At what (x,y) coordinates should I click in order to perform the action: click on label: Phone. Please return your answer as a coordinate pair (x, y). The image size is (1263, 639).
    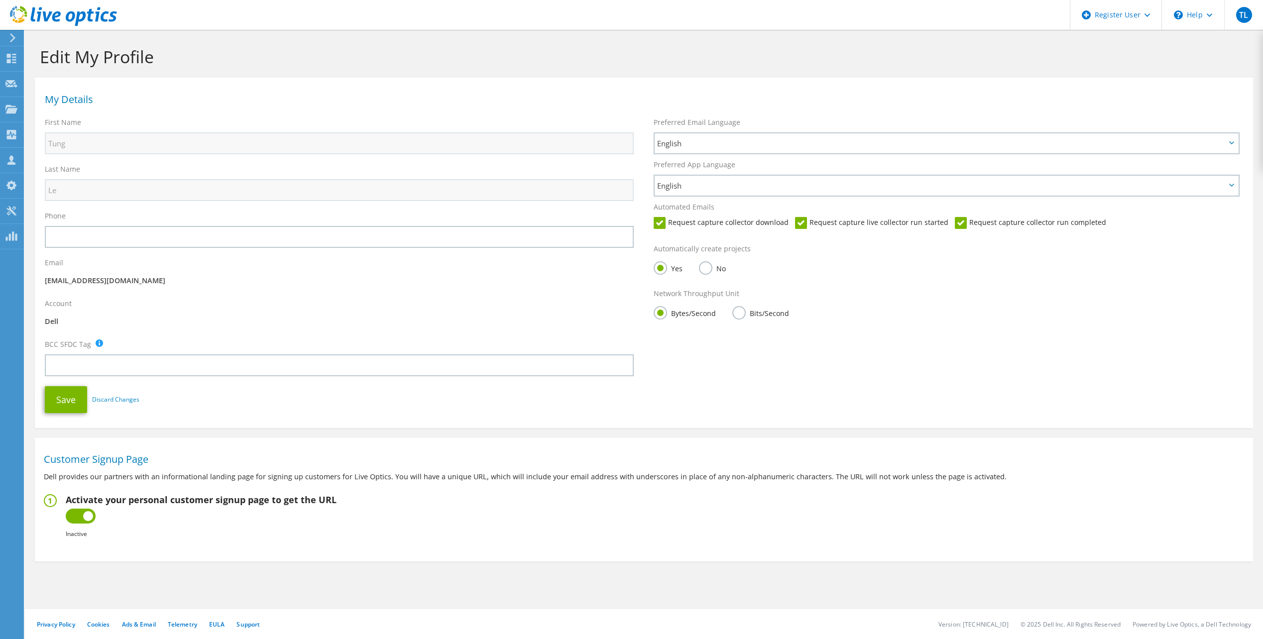
    Looking at the image, I should click on (55, 216).